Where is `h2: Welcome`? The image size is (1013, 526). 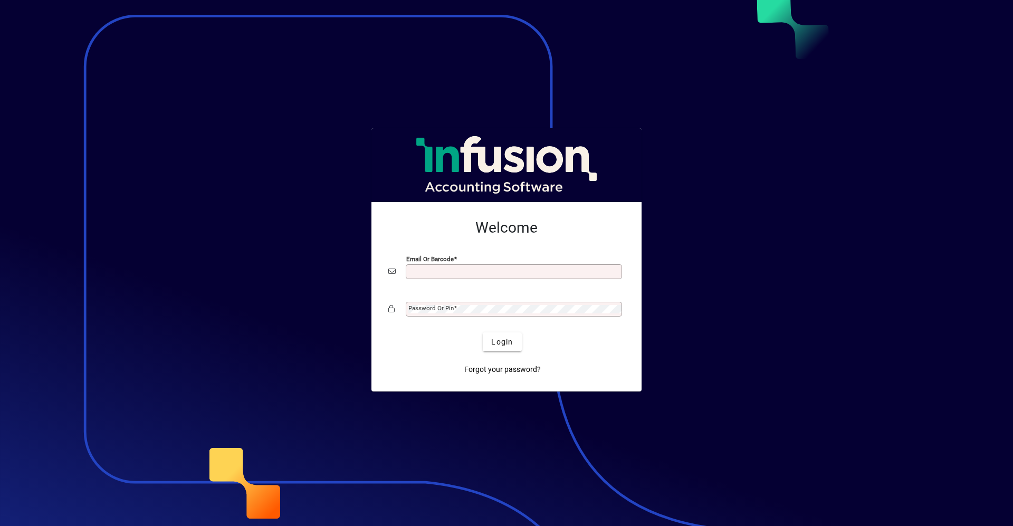
h2: Welcome is located at coordinates (506, 228).